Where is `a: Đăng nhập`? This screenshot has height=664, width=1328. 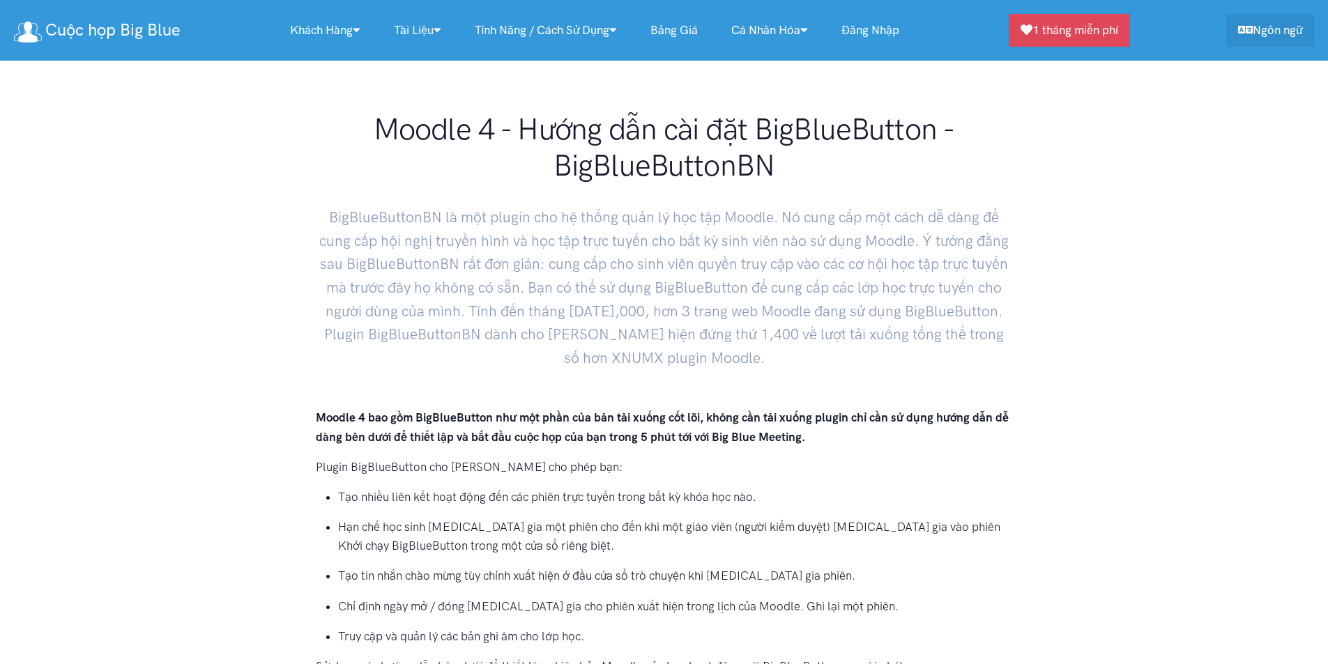 a: Đăng nhập is located at coordinates (870, 30).